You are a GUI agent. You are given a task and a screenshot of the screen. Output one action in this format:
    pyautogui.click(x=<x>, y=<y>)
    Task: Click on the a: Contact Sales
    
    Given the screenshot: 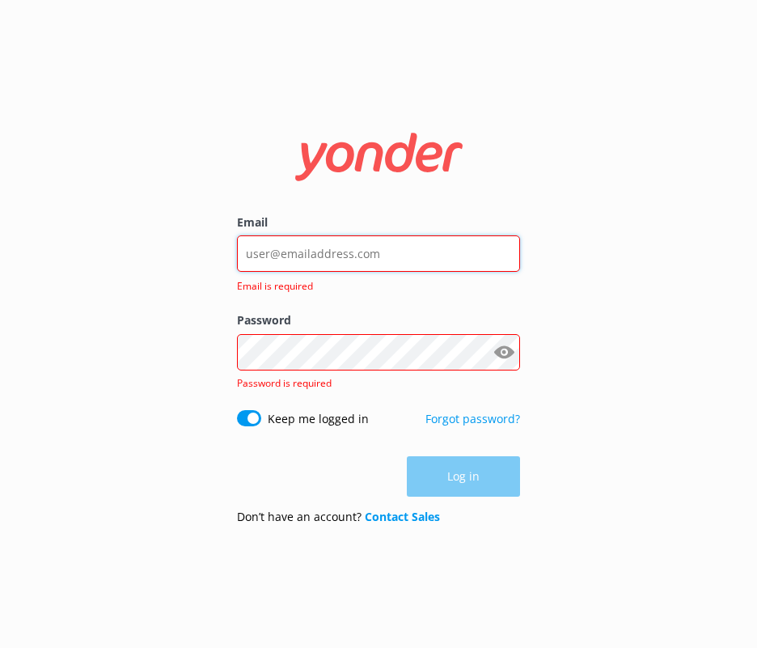 What is the action you would take?
    pyautogui.click(x=402, y=516)
    